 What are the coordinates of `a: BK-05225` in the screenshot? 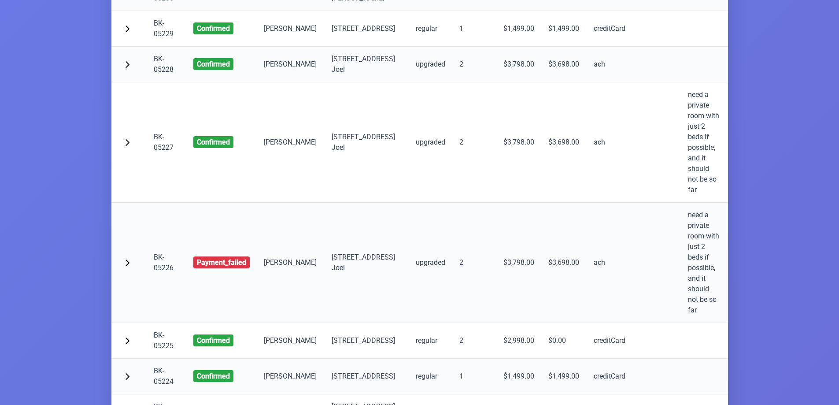 It's located at (163, 340).